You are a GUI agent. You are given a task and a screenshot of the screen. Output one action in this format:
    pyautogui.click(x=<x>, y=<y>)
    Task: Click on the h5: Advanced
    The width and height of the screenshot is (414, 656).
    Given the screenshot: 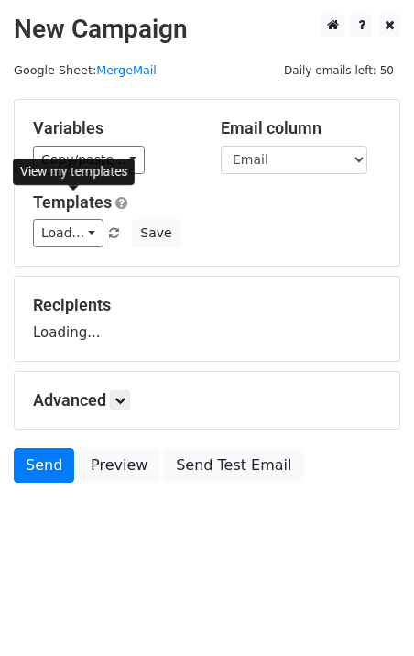 What is the action you would take?
    pyautogui.click(x=207, y=401)
    